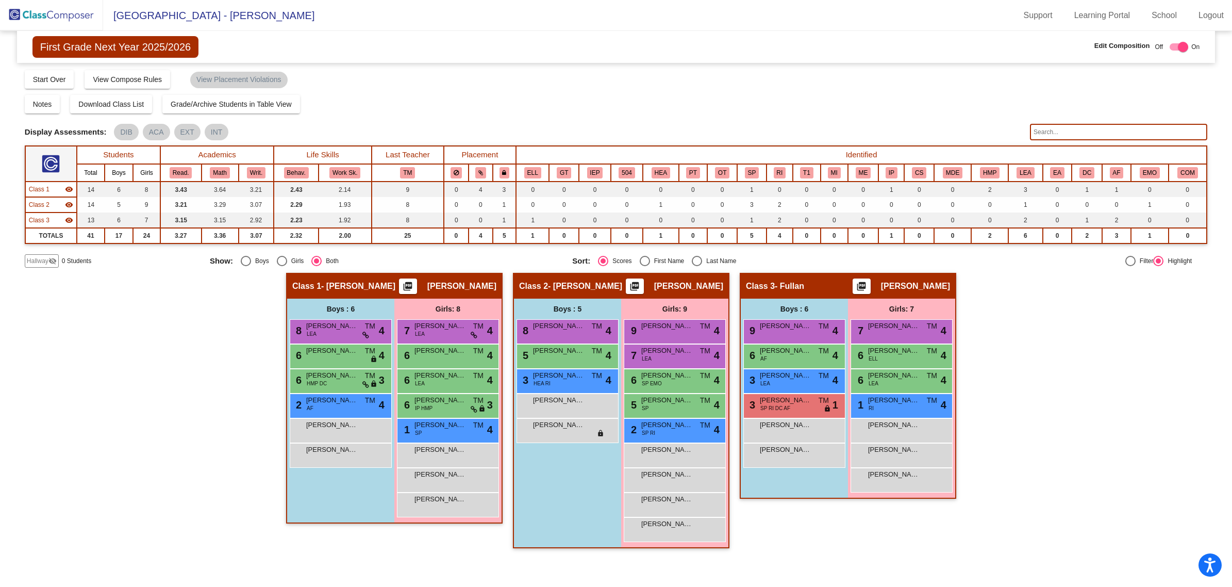 The height and width of the screenshot is (587, 1232). What do you see at coordinates (780, 173) in the screenshot?
I see `button: RI` at bounding box center [780, 173].